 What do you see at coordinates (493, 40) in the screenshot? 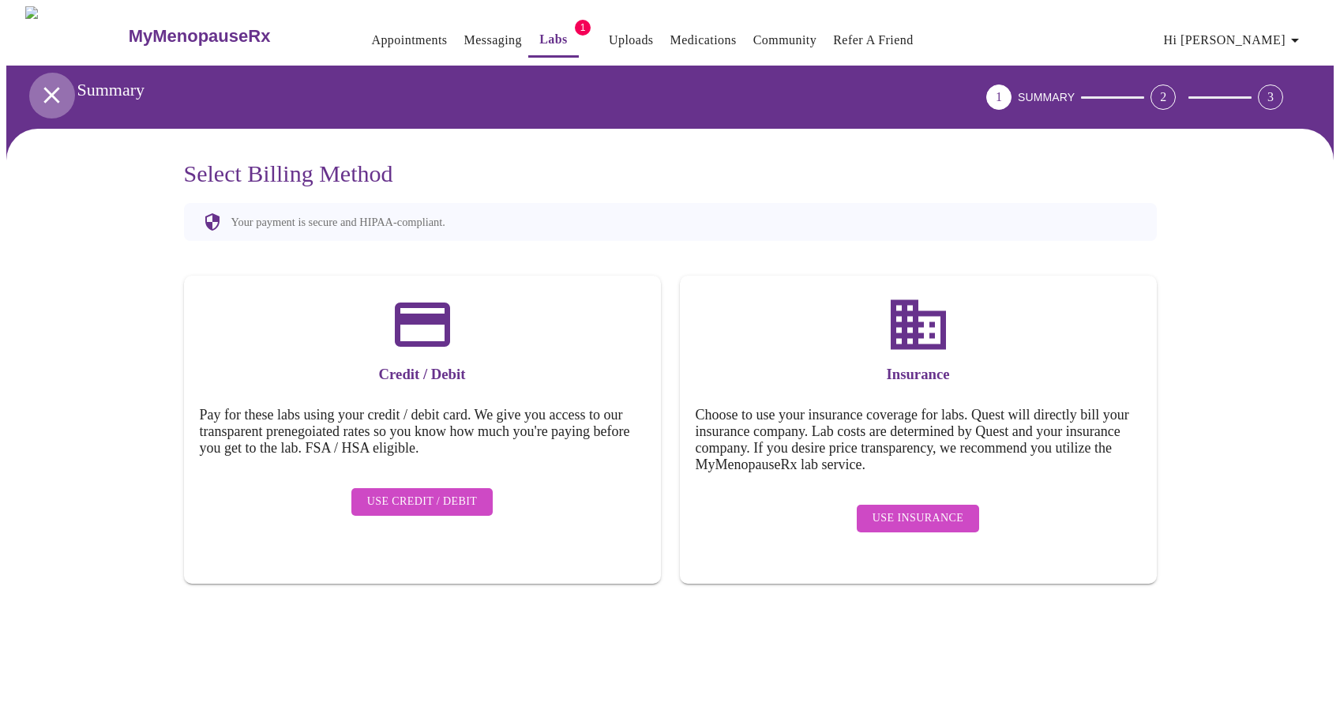
I see `a: Messaging` at bounding box center [493, 40].